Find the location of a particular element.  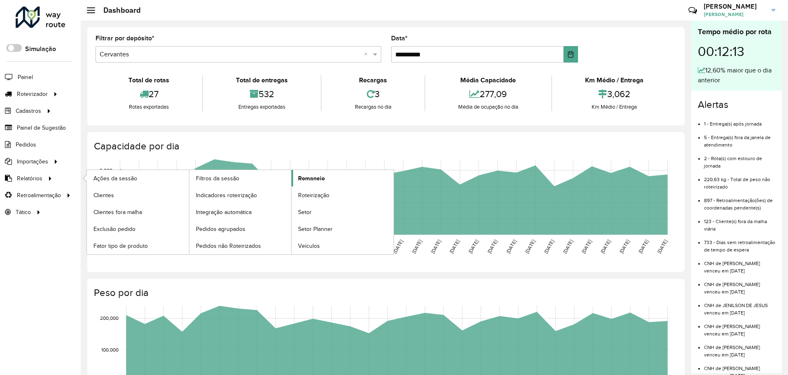

a: Clientes is located at coordinates (138, 195).